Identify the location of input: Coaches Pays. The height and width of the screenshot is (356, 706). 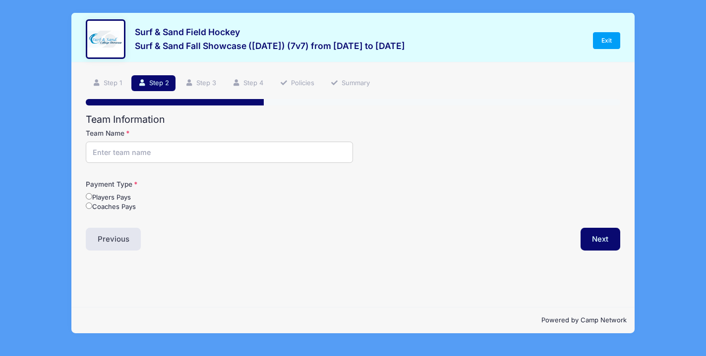
(89, 206).